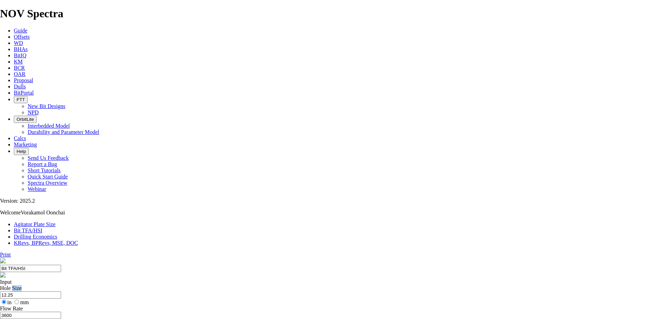 This screenshot has width=660, height=319. What do you see at coordinates (44, 170) in the screenshot?
I see `a: Short Tutorials` at bounding box center [44, 170].